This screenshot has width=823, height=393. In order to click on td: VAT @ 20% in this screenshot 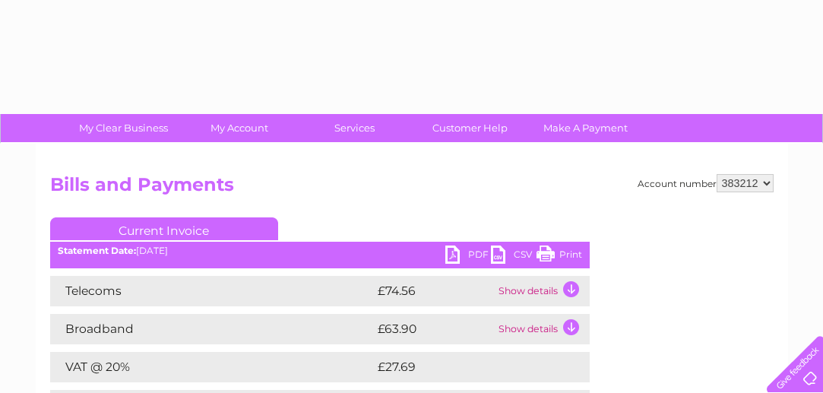, I will do `click(212, 367)`.